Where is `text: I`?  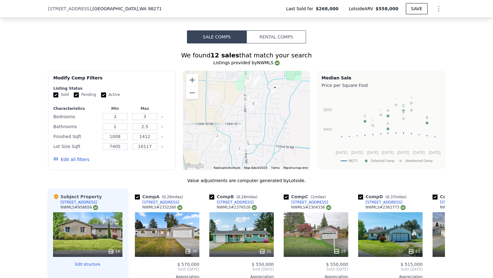
text: I is located at coordinates (395, 99).